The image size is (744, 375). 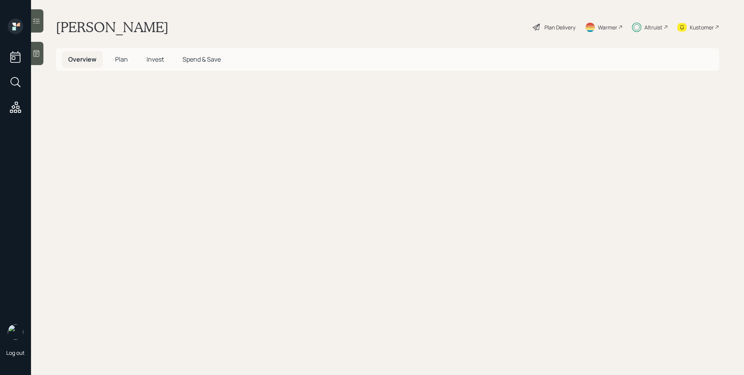 What do you see at coordinates (155, 59) in the screenshot?
I see `span: Invest` at bounding box center [155, 59].